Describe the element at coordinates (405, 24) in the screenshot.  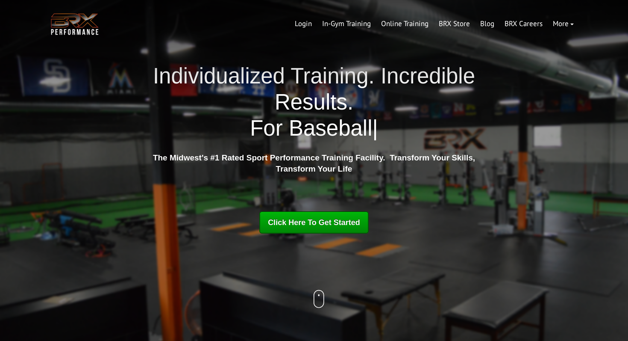
I see `a: Online Training` at that location.